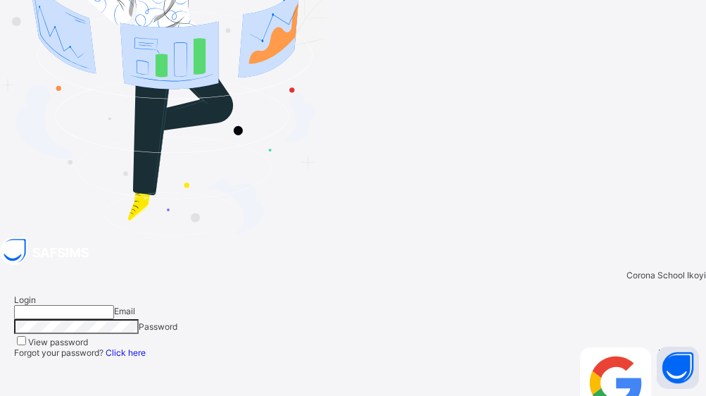 The height and width of the screenshot is (396, 706). Describe the element at coordinates (80, 352) in the screenshot. I see `span: Forgot your password?` at that location.